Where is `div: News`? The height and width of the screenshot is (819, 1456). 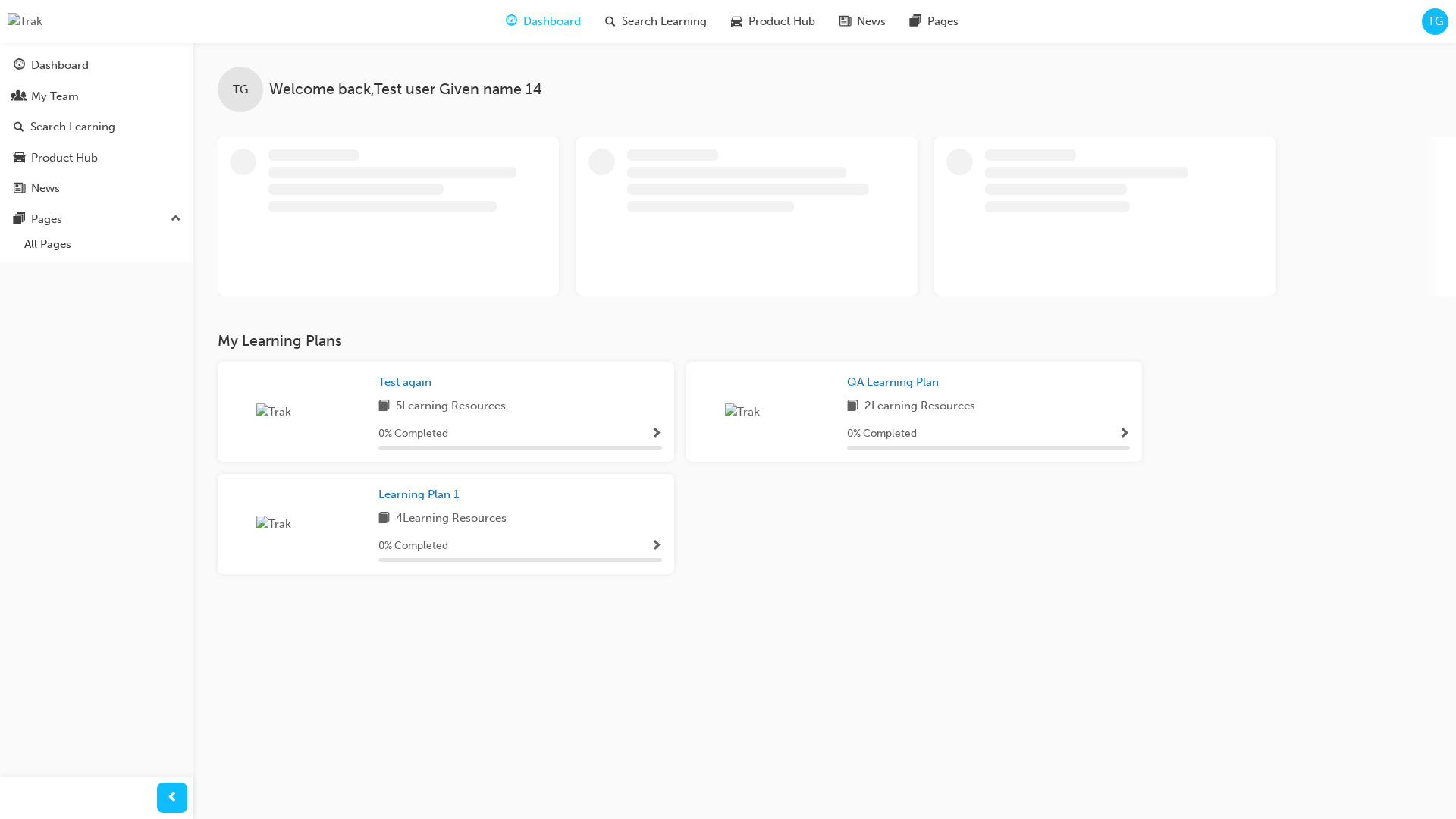 div: News is located at coordinates (45, 188).